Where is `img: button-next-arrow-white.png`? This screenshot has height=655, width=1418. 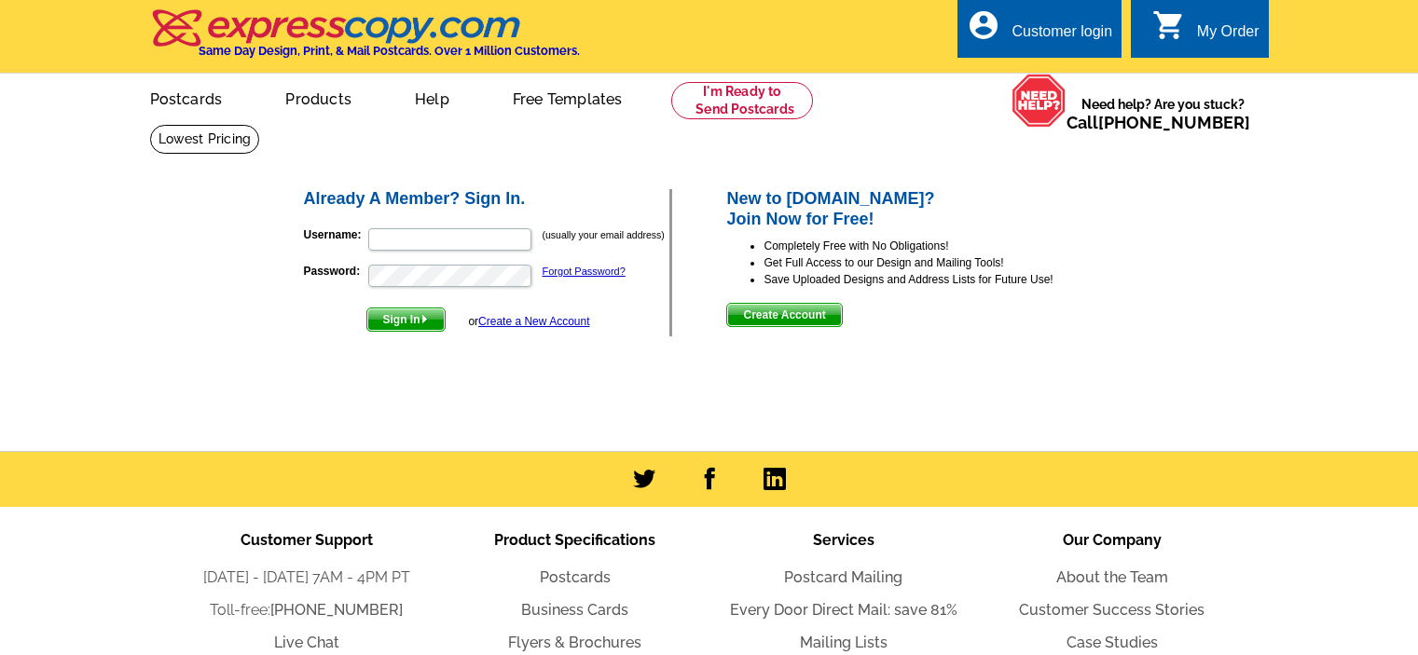 img: button-next-arrow-white.png is located at coordinates (424, 319).